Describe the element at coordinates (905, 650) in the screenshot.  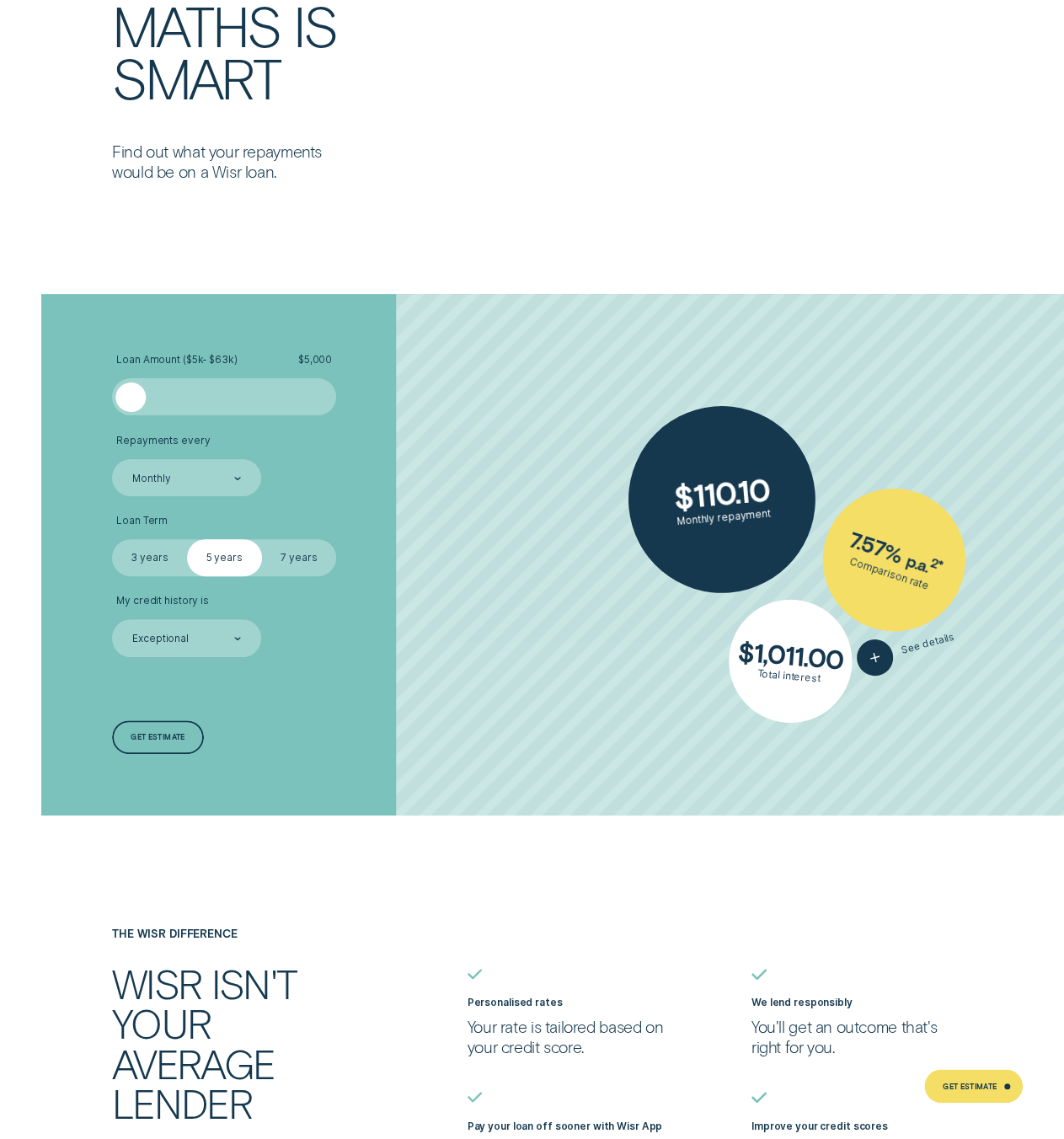
I see `button: See details` at that location.